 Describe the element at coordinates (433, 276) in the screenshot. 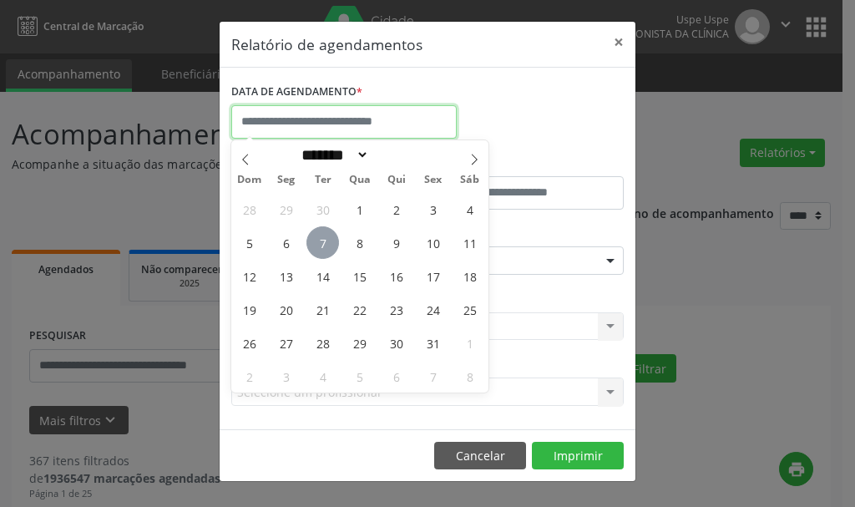

I see `span: Outubro 17, 2025` at that location.